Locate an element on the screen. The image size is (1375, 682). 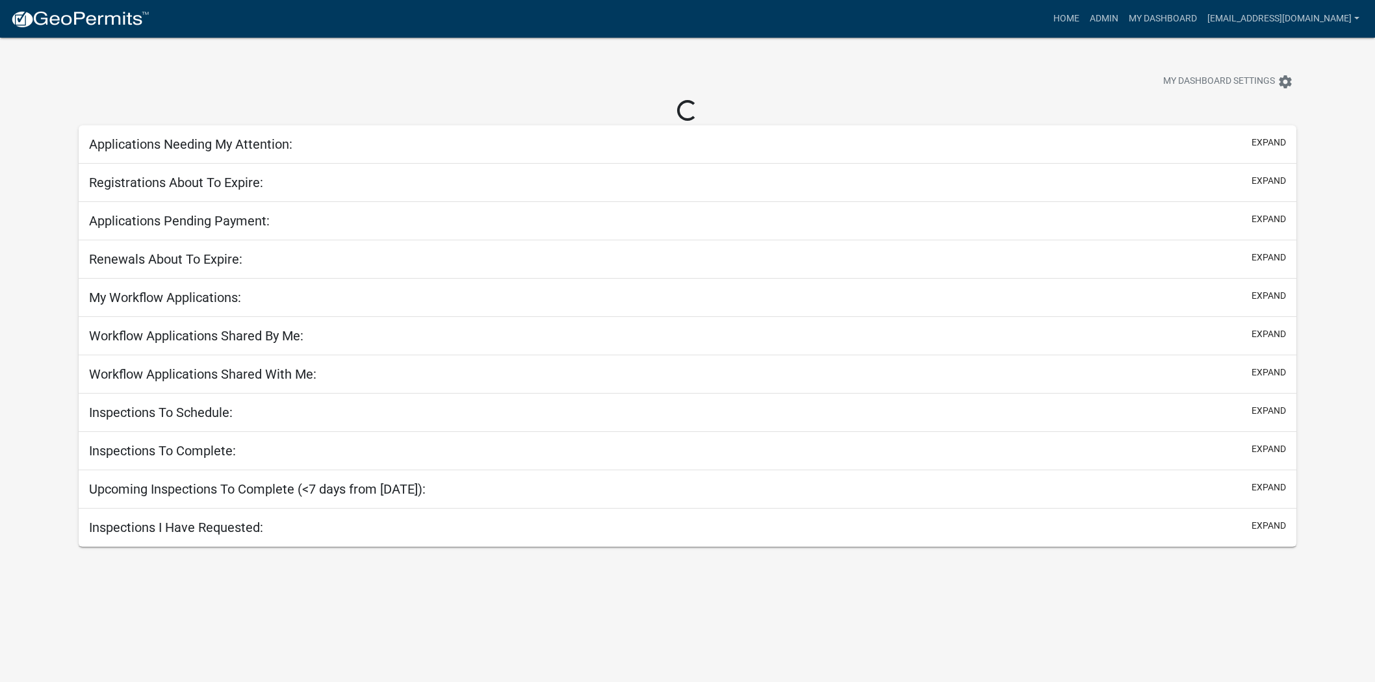
i: settings is located at coordinates (1285, 82).